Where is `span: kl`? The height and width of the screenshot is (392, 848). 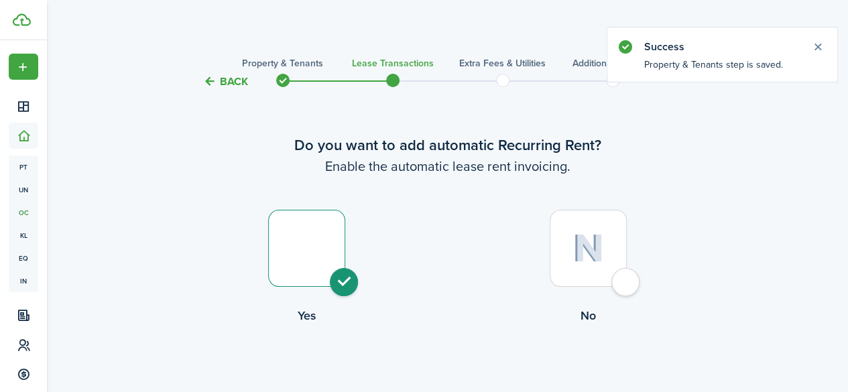
span: kl is located at coordinates (23, 235).